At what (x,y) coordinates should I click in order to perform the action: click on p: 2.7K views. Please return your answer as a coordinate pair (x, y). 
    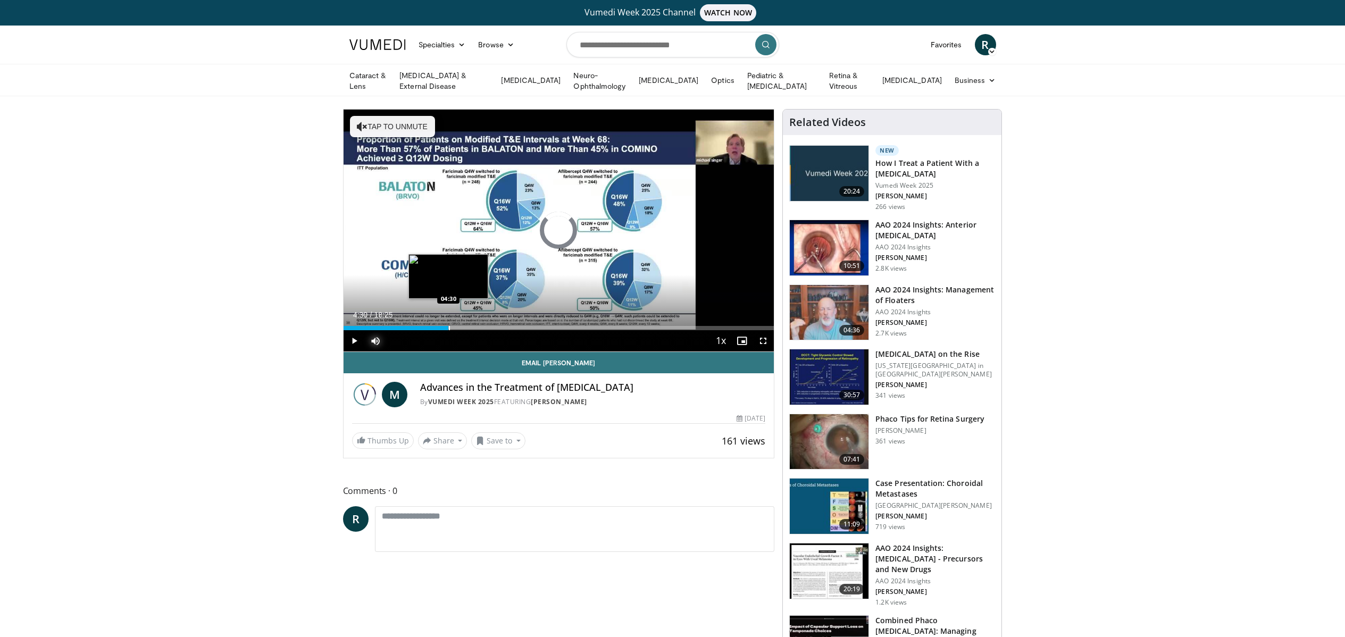
    Looking at the image, I should click on (891, 334).